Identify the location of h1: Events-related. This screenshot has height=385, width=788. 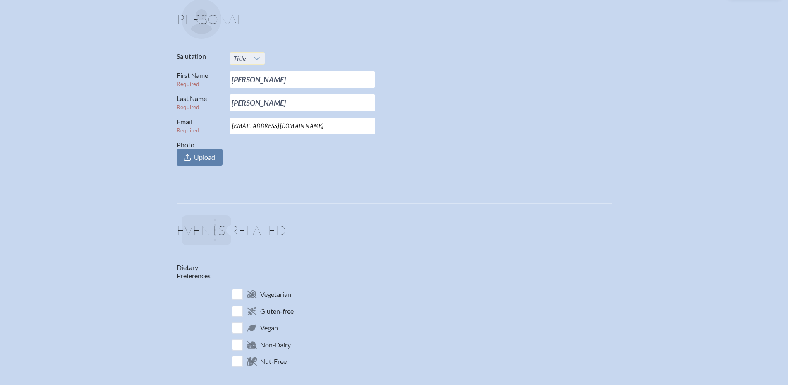
(394, 233).